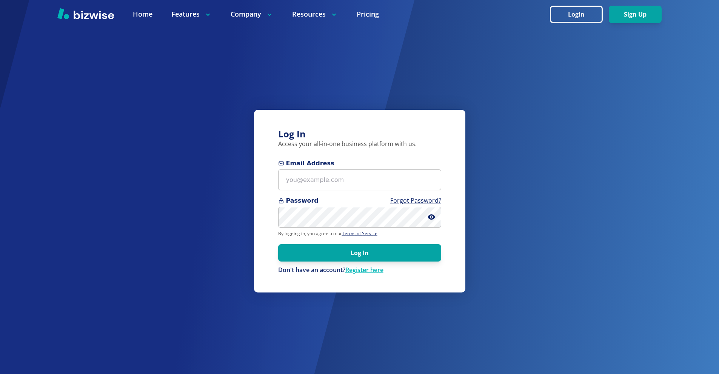  What do you see at coordinates (315, 14) in the screenshot?
I see `p: Resources` at bounding box center [315, 14].